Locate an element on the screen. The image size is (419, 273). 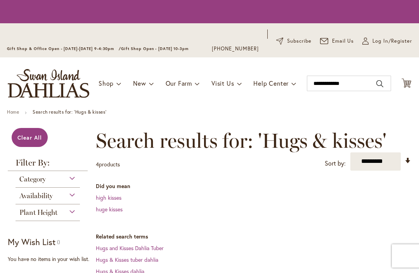
button: Search is located at coordinates (380, 84).